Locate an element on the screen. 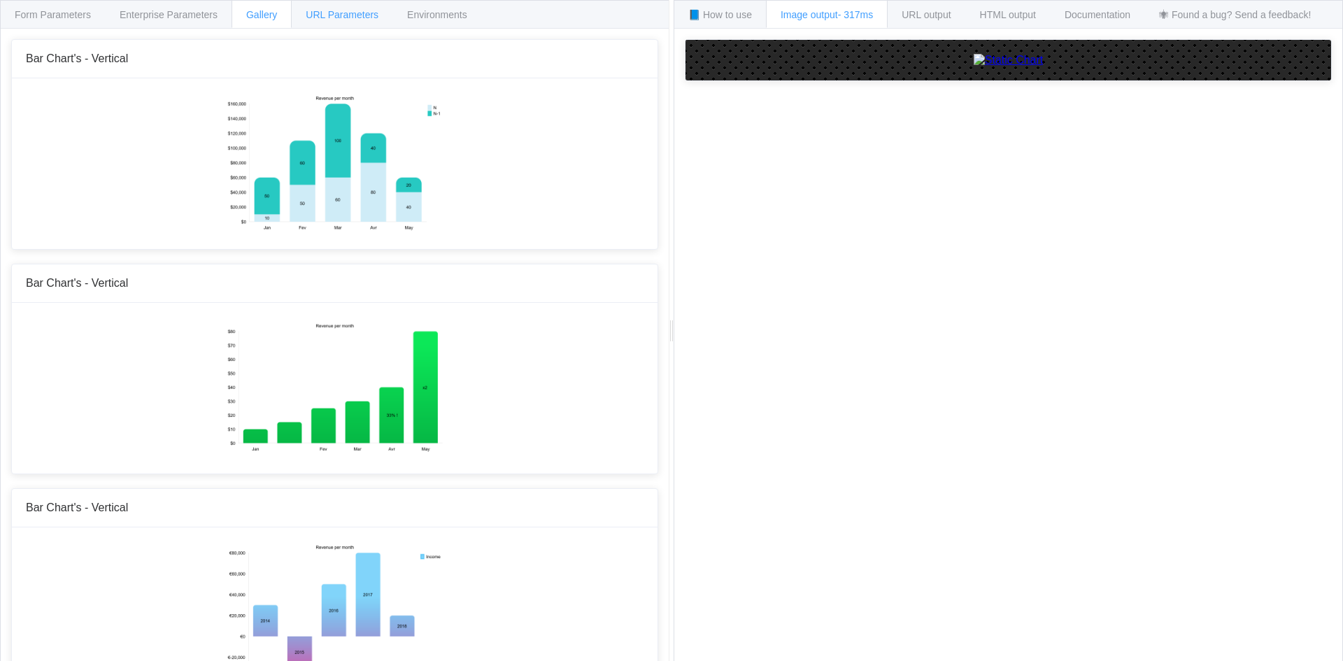 This screenshot has width=1343, height=661. span: URL output is located at coordinates (926, 15).